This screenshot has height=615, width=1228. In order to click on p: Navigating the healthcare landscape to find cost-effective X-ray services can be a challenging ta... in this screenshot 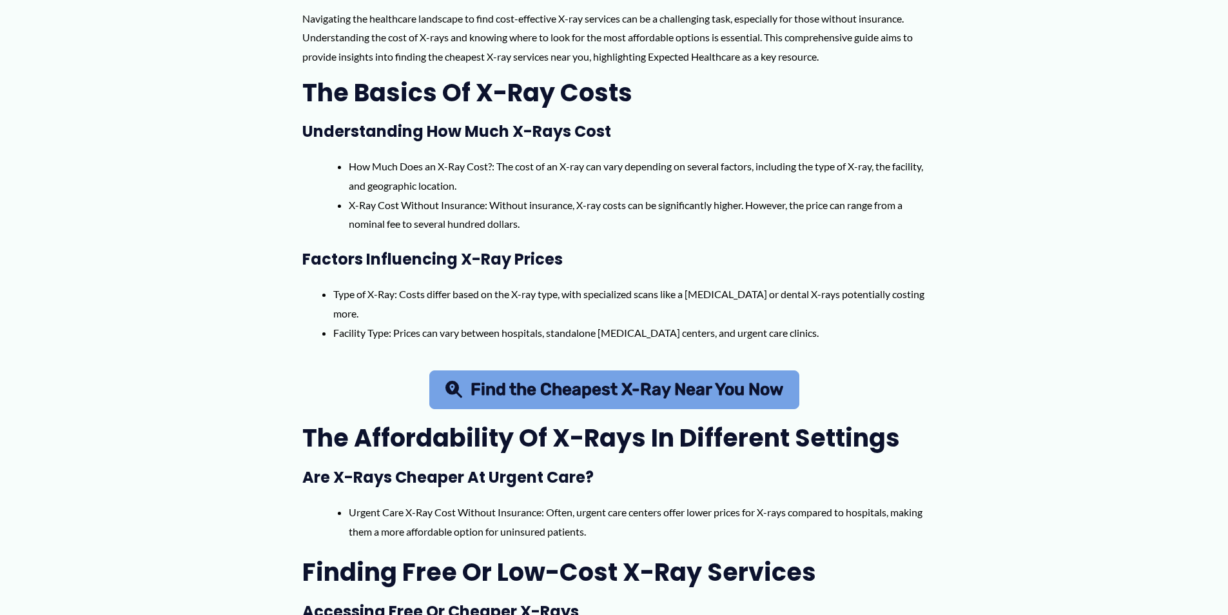, I will do `click(614, 37)`.